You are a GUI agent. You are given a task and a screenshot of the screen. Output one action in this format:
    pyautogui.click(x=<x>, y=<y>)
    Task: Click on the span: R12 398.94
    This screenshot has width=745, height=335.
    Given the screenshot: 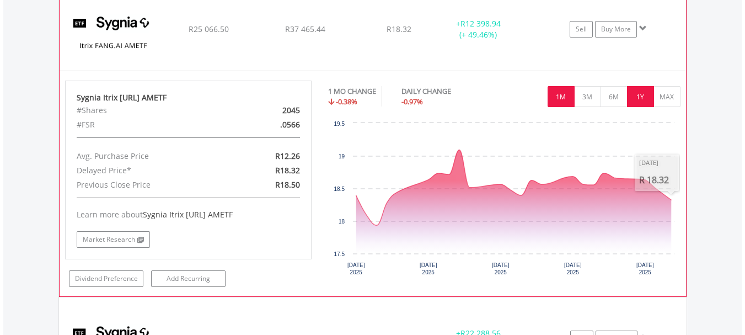 What is the action you would take?
    pyautogui.click(x=480, y=23)
    